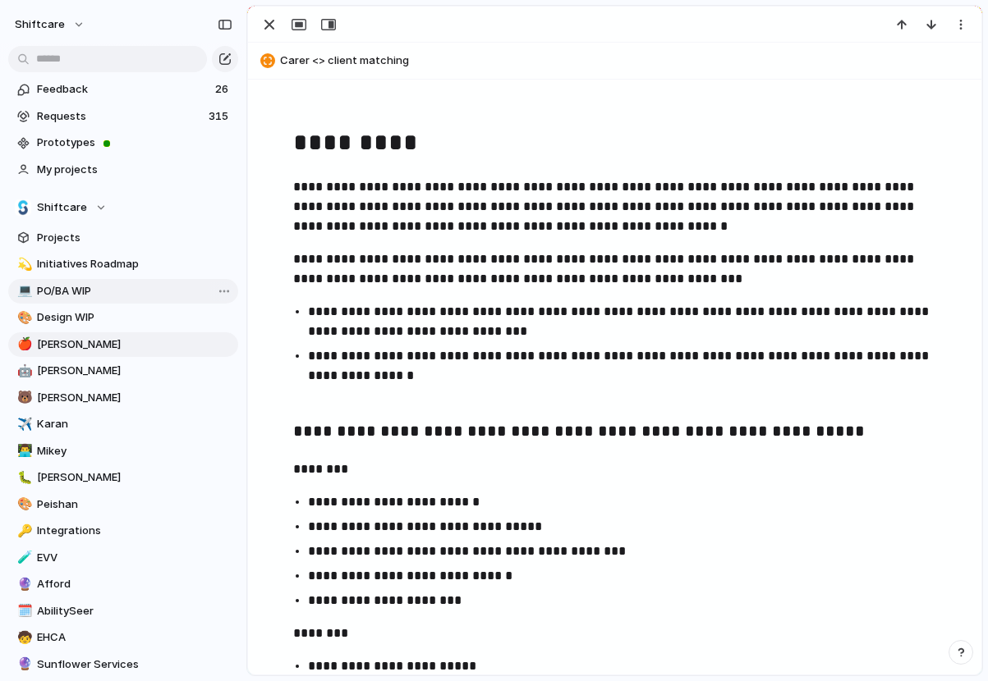 This screenshot has height=681, width=988. Describe the element at coordinates (123, 318) in the screenshot. I see `div: 🎨Design WIP` at that location.